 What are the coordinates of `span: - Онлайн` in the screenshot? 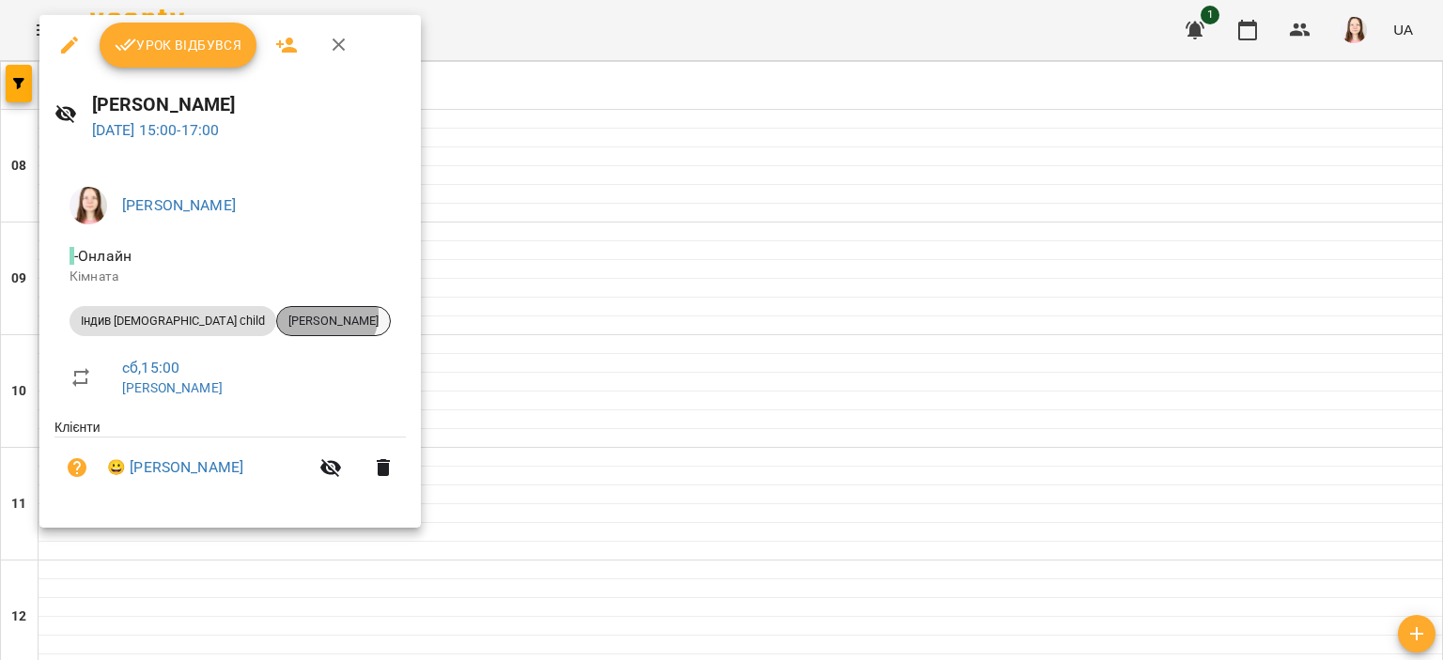 It's located at (102, 256).